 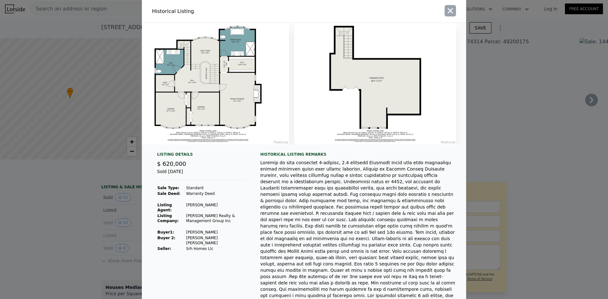 I want to click on strong: Sale Type:, so click(x=168, y=188).